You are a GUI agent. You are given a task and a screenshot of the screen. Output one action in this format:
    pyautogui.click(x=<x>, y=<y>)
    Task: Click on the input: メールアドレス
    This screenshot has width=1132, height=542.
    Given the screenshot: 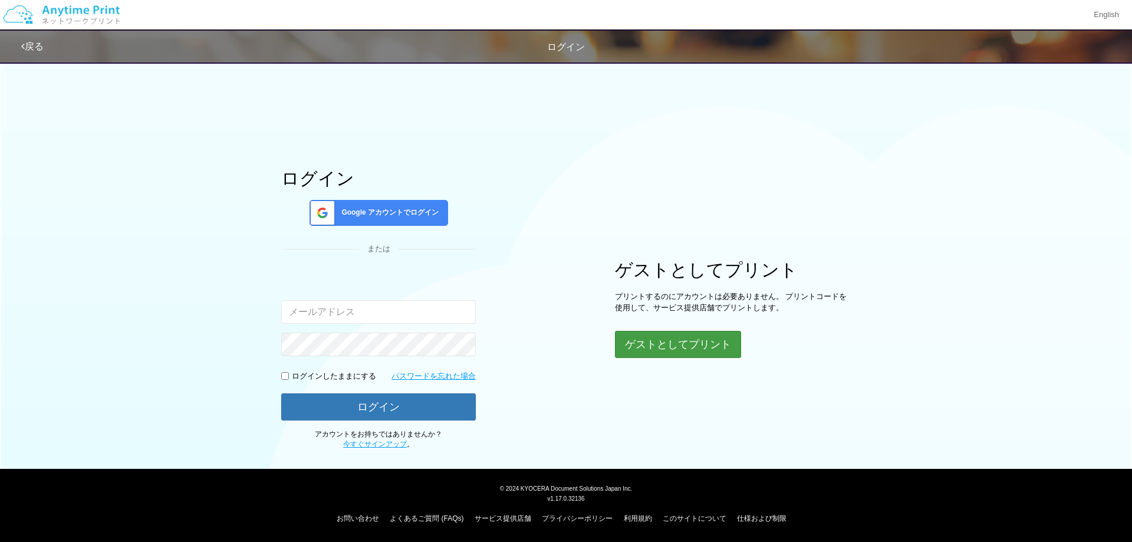 What is the action you would take?
    pyautogui.click(x=378, y=312)
    